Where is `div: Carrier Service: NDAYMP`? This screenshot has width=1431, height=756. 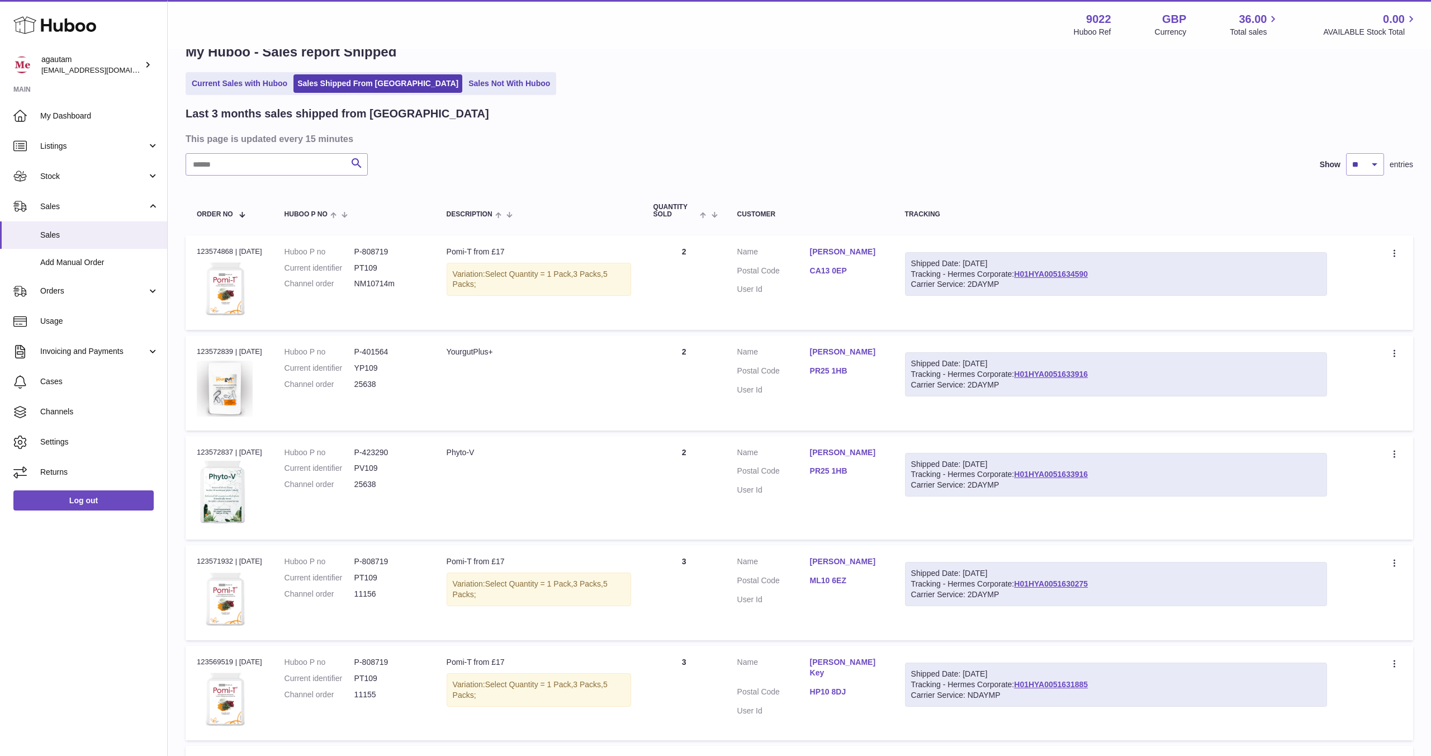
div: Carrier Service: NDAYMP is located at coordinates (1115, 695).